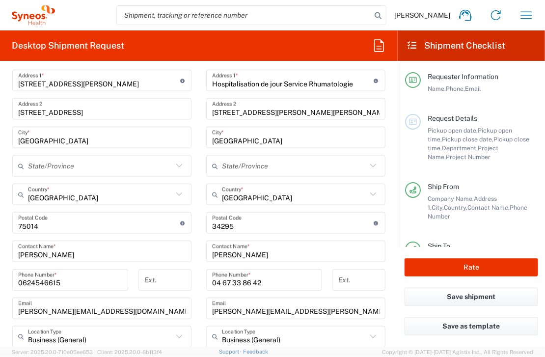  What do you see at coordinates (255, 352) in the screenshot?
I see `a: Feedback` at bounding box center [255, 352].